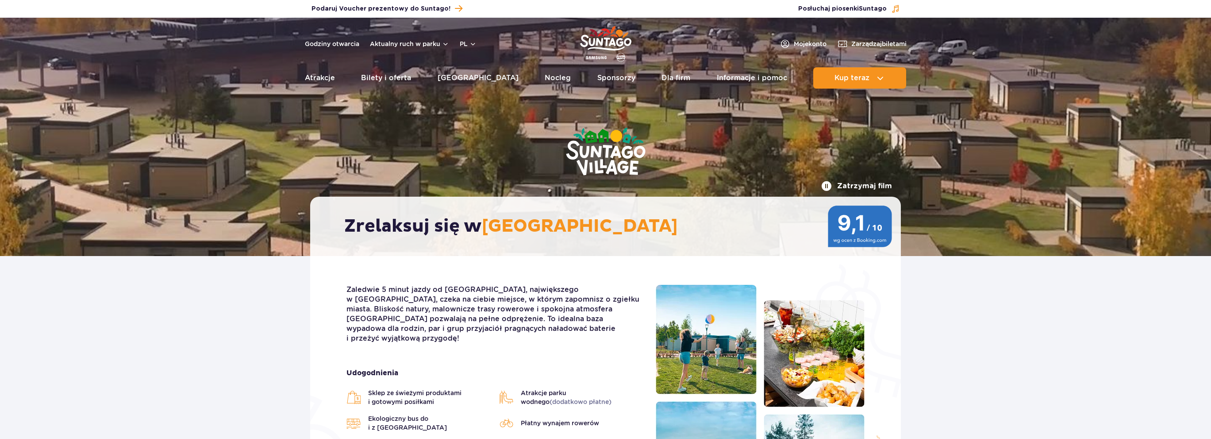  Describe the element at coordinates (810, 44) in the screenshot. I see `span: Moje konto` at that location.